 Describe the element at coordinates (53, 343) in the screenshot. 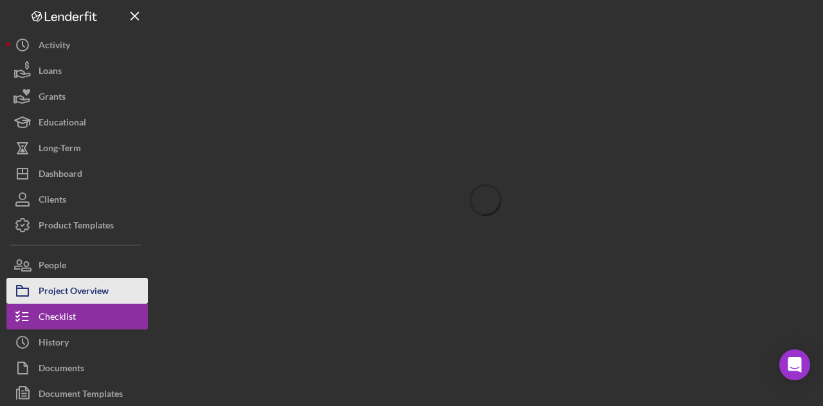

I see `div: History` at that location.